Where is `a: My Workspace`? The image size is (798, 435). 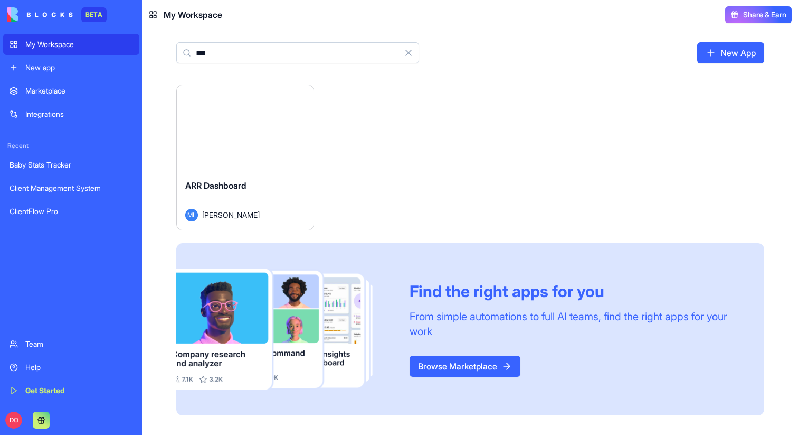
a: My Workspace is located at coordinates (71, 44).